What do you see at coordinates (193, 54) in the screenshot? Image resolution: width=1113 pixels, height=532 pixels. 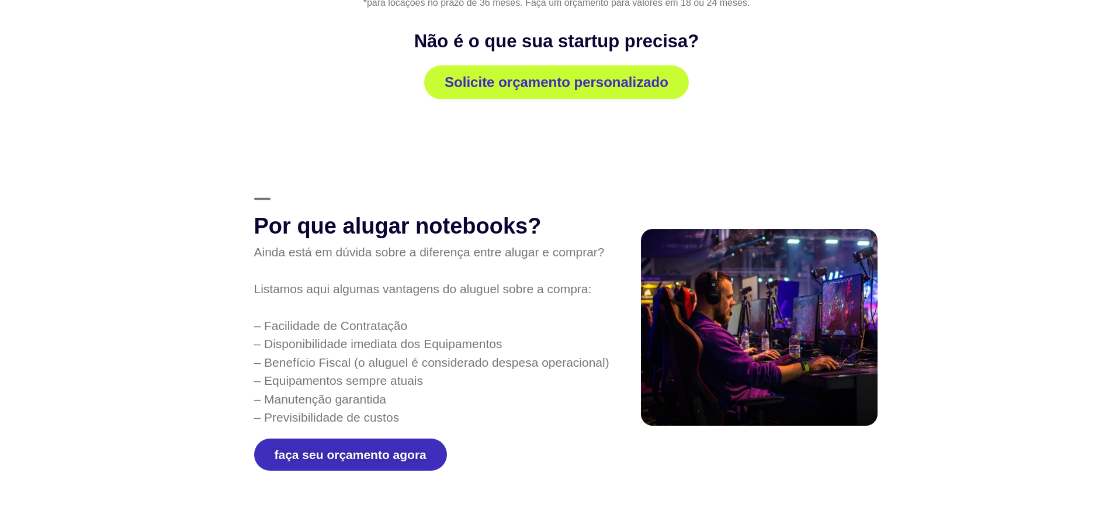 I see `span: Número de telefone` at bounding box center [193, 54].